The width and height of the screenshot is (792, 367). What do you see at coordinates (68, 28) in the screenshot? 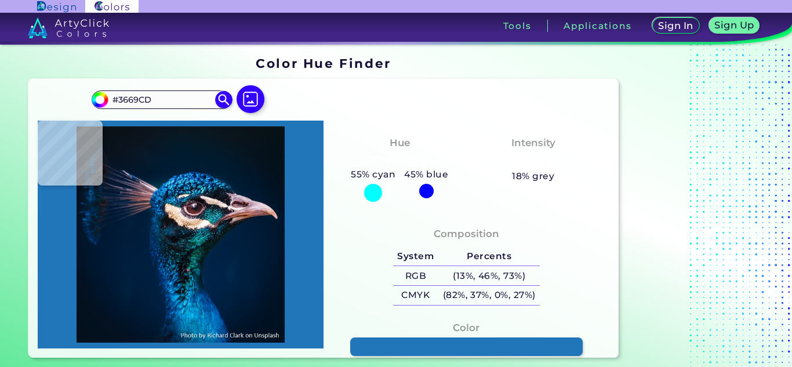
I see `img: logo_artyclick_colors_white.svg` at bounding box center [68, 28].